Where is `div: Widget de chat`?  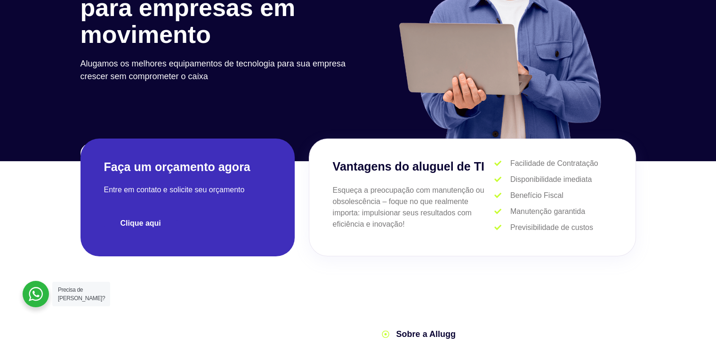
div: Widget de chat is located at coordinates (631, 283).